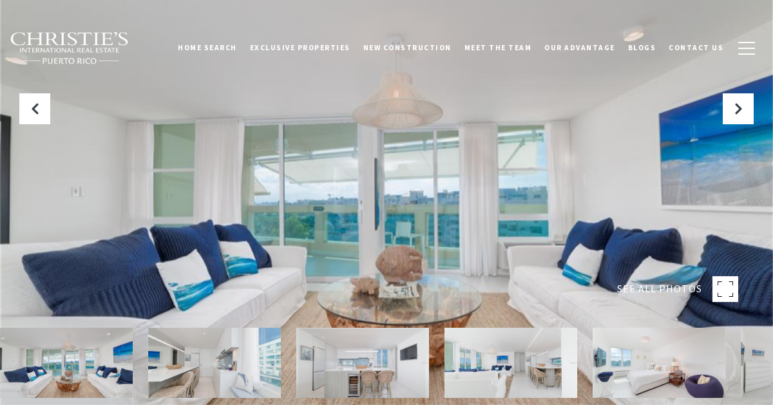 The width and height of the screenshot is (773, 405). What do you see at coordinates (407, 48) in the screenshot?
I see `span: New Construction` at bounding box center [407, 48].